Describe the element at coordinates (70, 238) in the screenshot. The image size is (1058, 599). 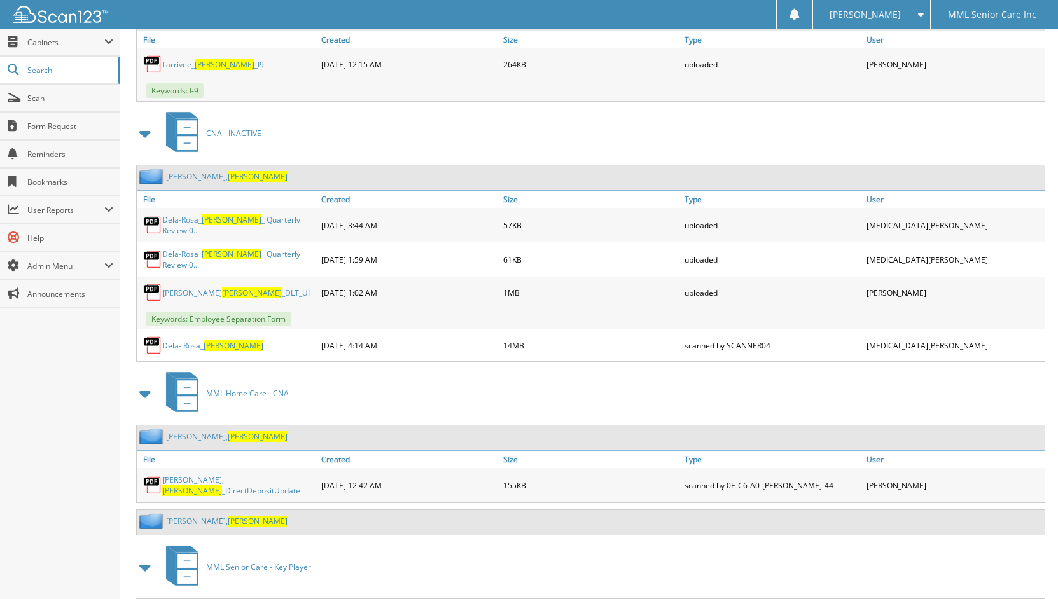
I see `span: Help` at that location.